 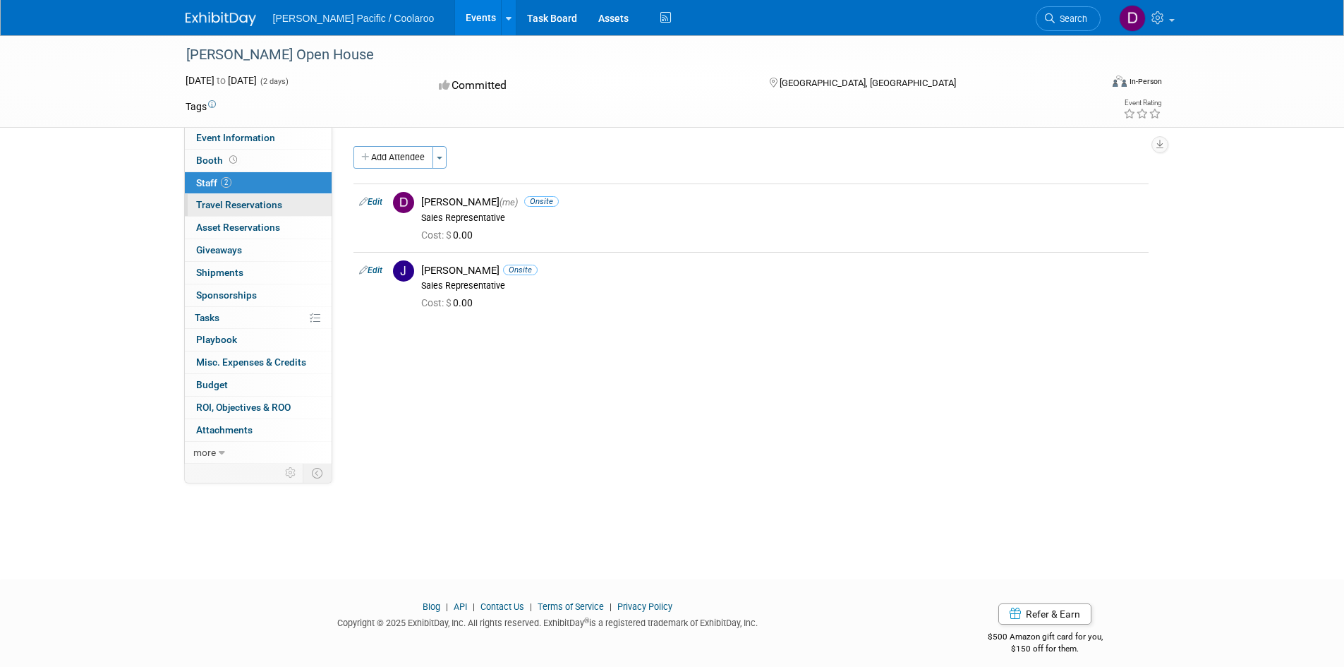 I want to click on span: Tasks, so click(x=207, y=318).